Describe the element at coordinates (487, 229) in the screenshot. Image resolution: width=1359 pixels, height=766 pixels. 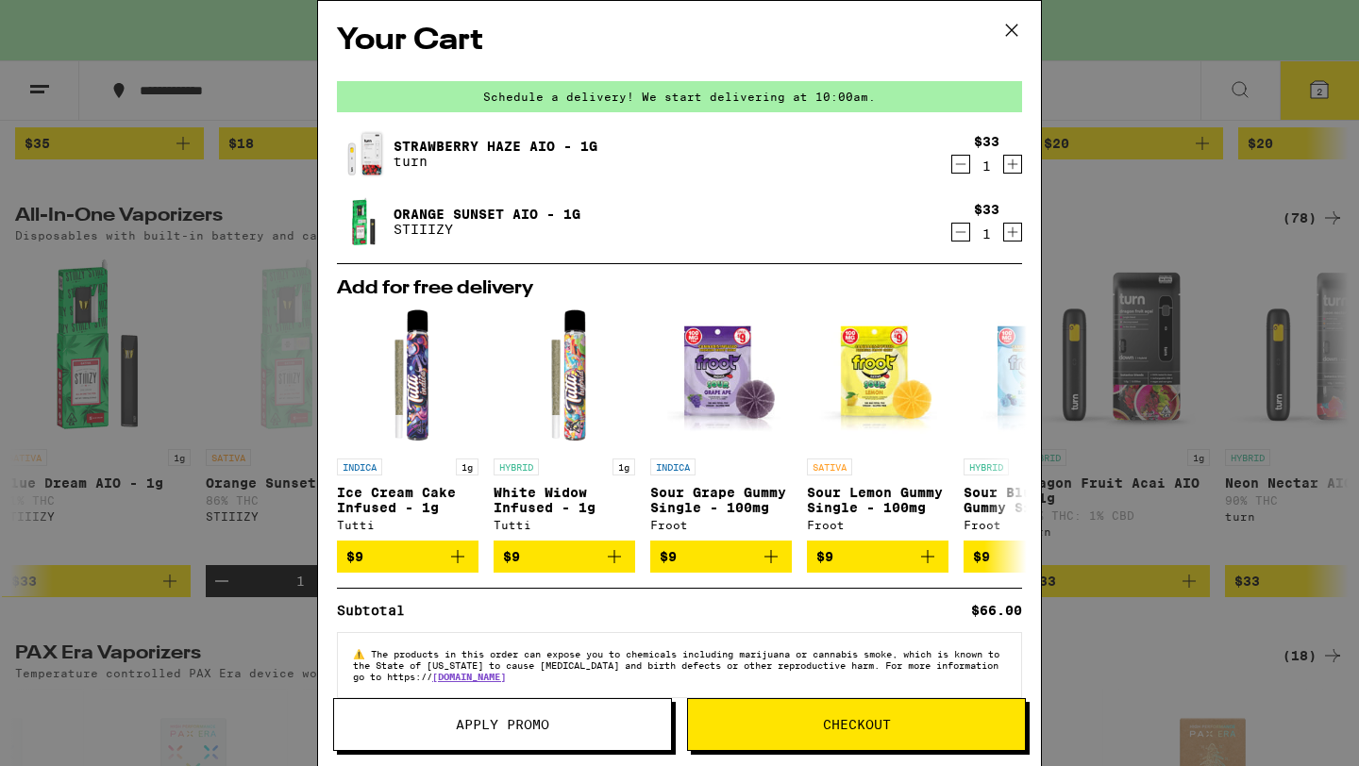
I see `p: STIIIZY` at that location.